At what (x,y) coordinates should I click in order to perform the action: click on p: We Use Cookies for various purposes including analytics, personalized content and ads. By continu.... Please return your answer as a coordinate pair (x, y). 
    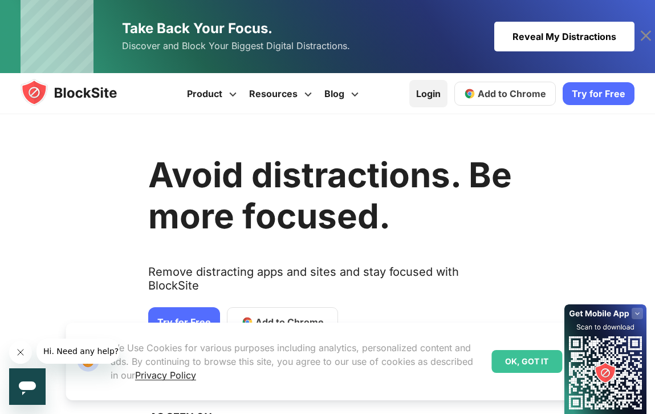
    Looking at the image, I should click on (297, 361).